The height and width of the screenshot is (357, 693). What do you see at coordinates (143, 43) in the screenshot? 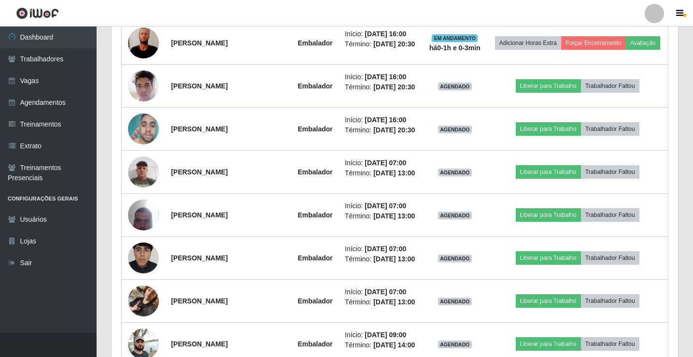
I see `img: 1751591398028.jpeg` at bounding box center [143, 43].